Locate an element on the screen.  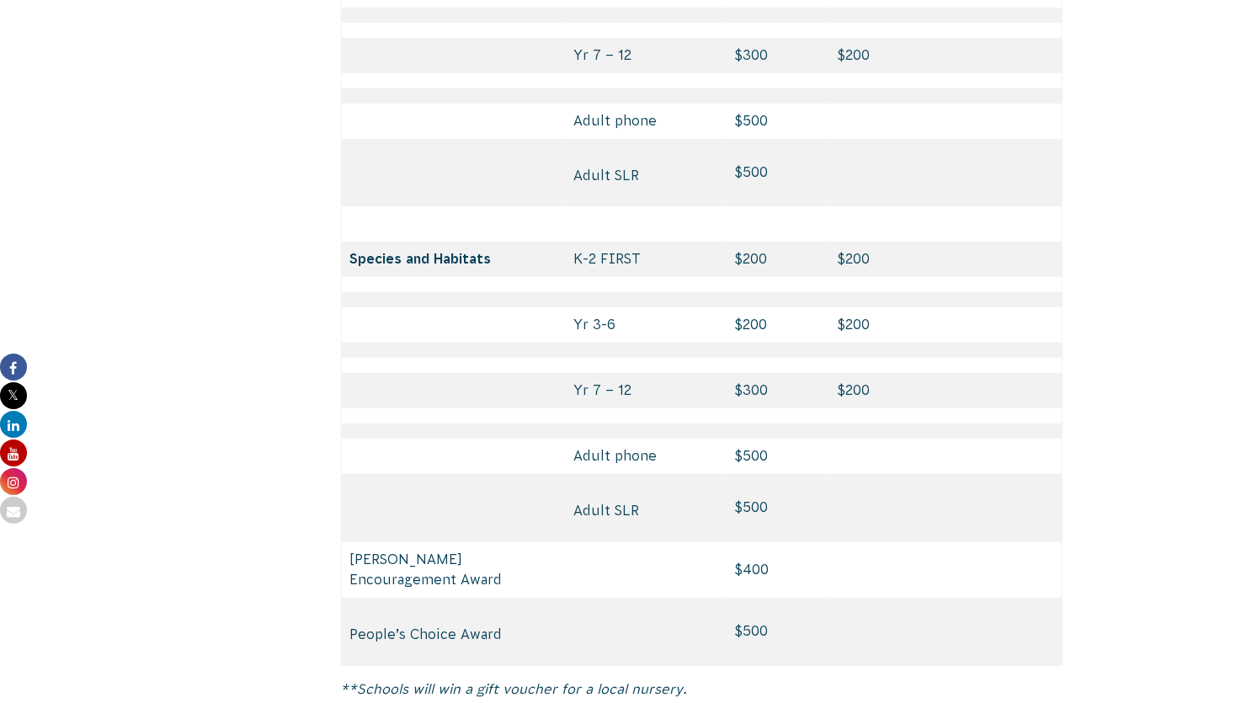
td: $400 is located at coordinates (778, 570).